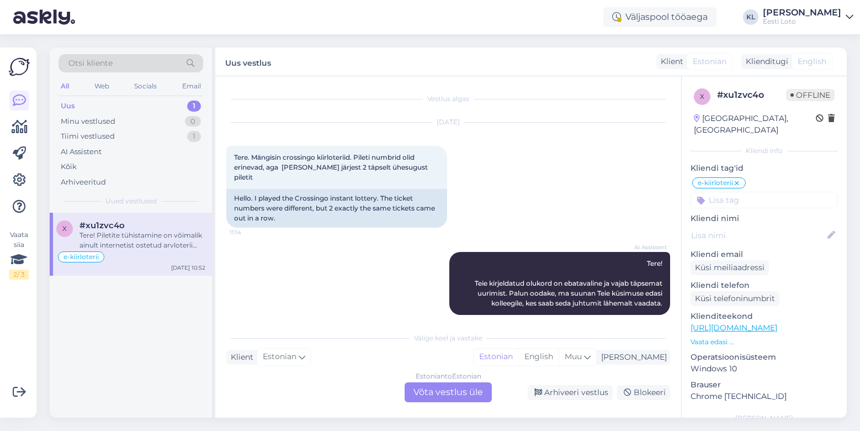 The width and height of the screenshot is (860, 431). Describe the element at coordinates (764, 200) in the screenshot. I see `input: Lisa tag` at that location.